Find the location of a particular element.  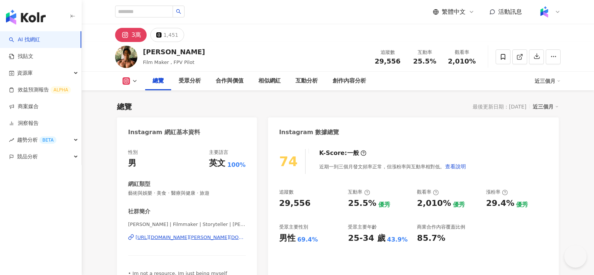

div: 近期一到三個月發文頻率正常，但漲粉率與互動率相對低。 is located at coordinates (393, 166).